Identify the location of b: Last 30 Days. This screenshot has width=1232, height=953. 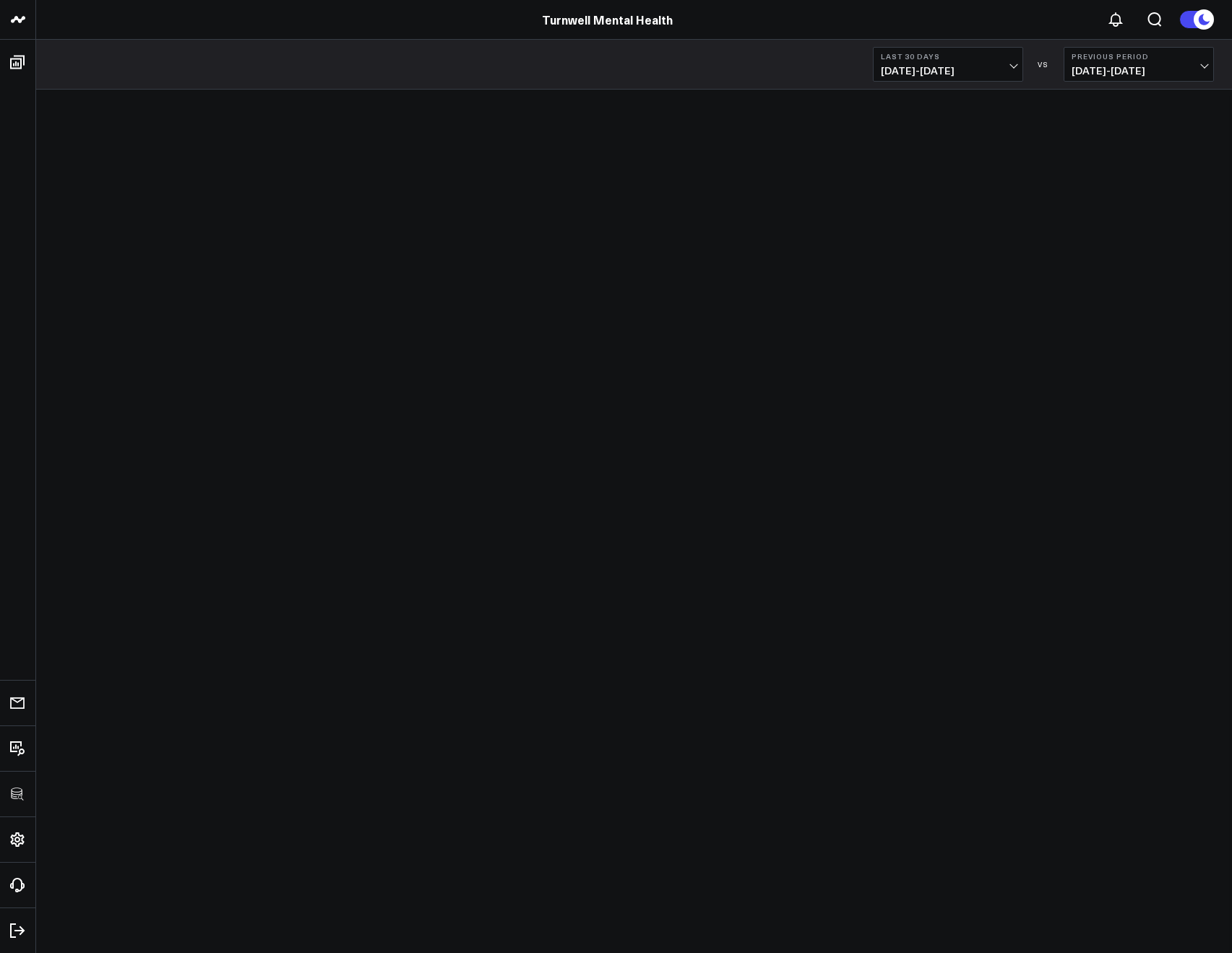
(948, 56).